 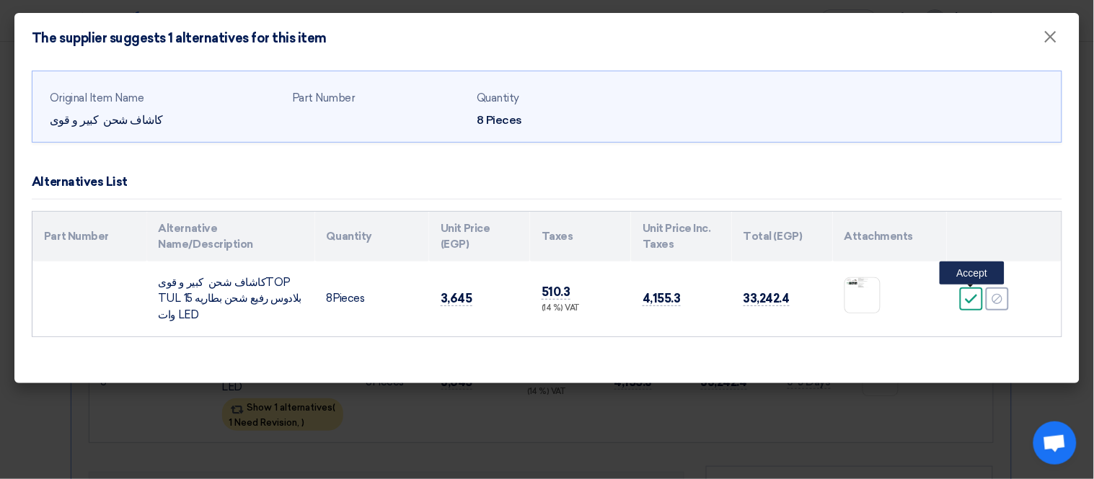 I want to click on th: Unit Price Inc. Taxes, so click(x=681, y=236).